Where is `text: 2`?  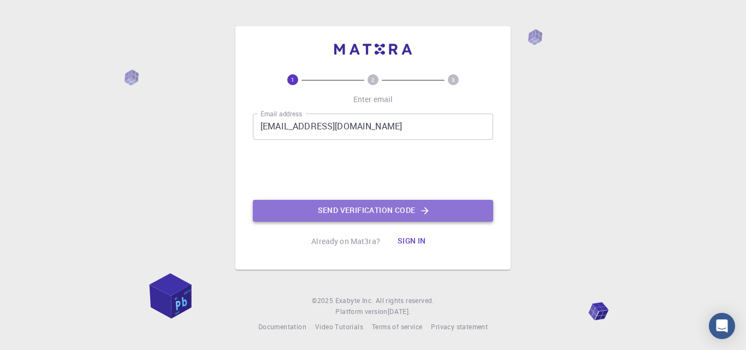
text: 2 is located at coordinates (373, 80).